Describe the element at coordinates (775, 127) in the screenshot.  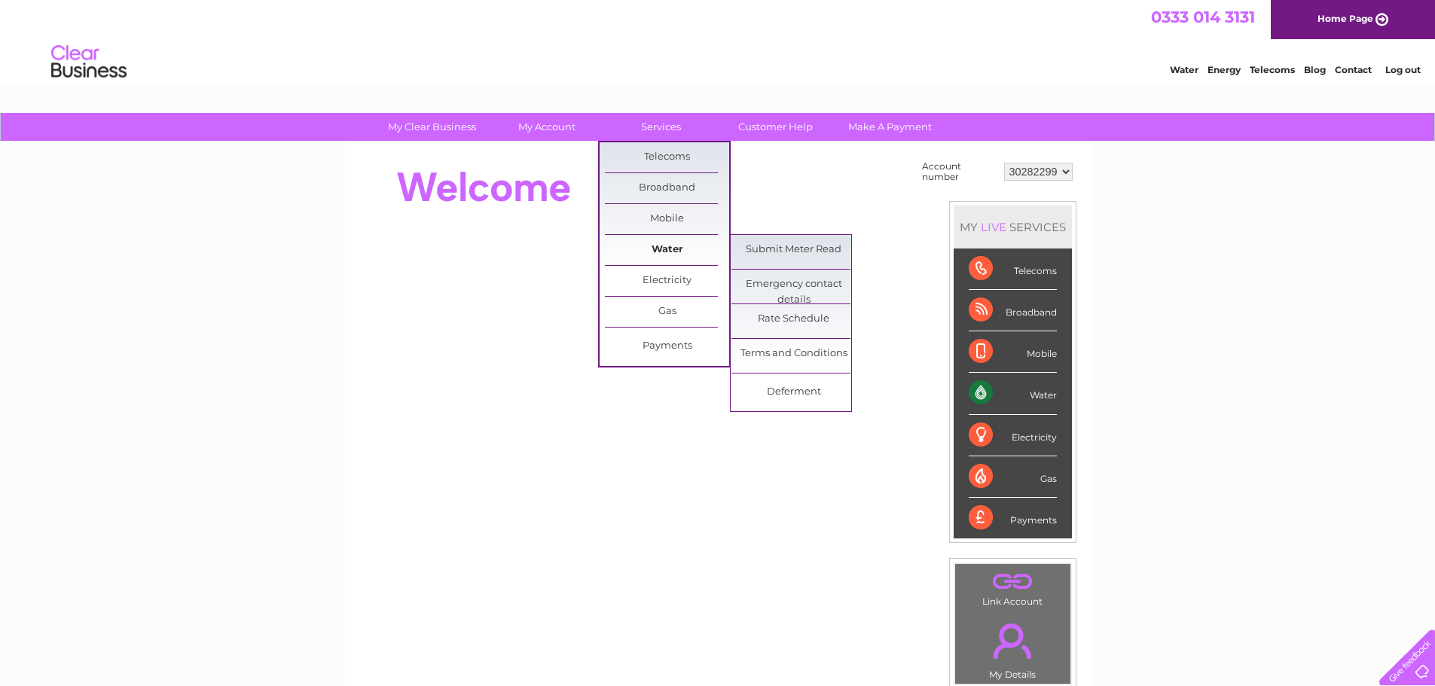
I see `a: Customer Help` at that location.